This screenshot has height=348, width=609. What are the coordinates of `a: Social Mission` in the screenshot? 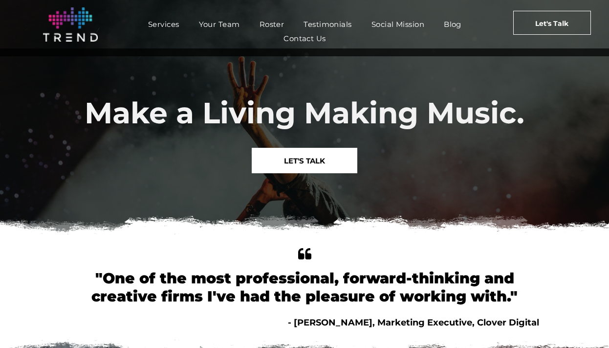 It's located at (398, 24).